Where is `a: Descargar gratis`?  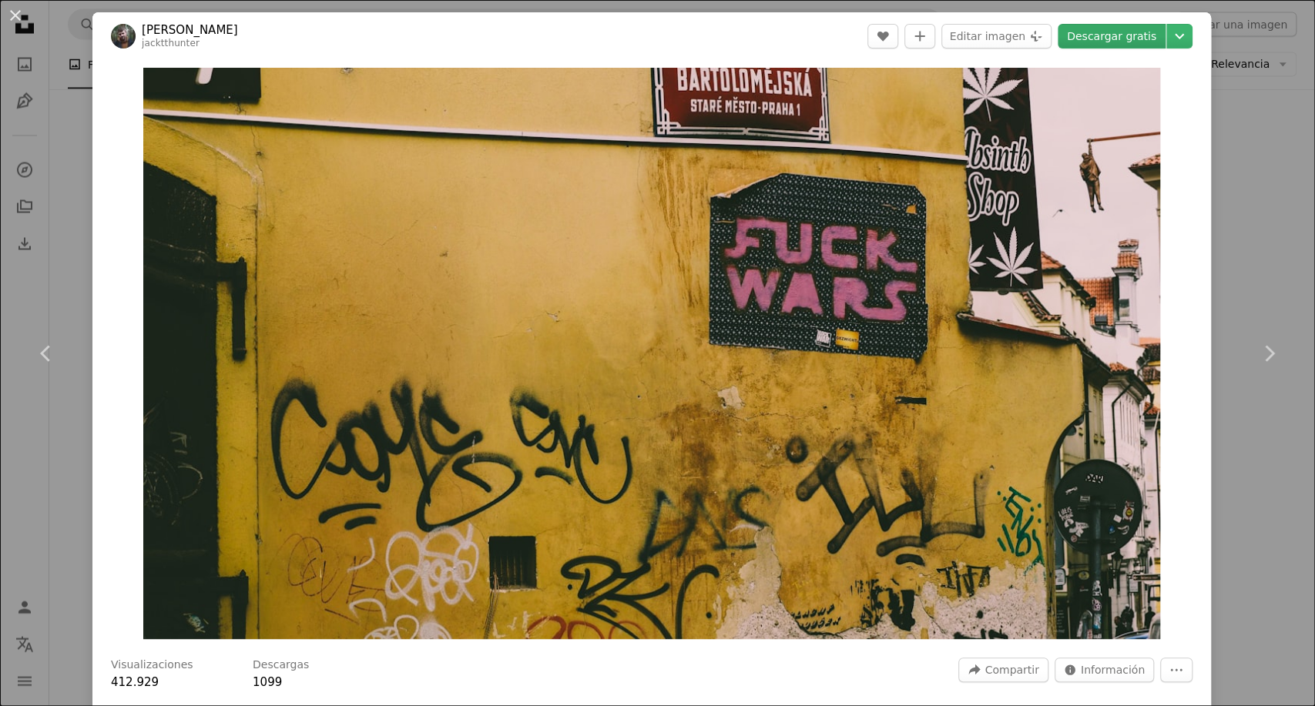
a: Descargar gratis is located at coordinates (1111, 36).